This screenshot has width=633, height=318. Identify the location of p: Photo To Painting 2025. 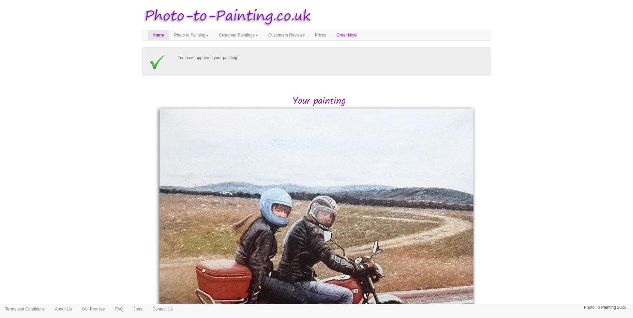
(605, 307).